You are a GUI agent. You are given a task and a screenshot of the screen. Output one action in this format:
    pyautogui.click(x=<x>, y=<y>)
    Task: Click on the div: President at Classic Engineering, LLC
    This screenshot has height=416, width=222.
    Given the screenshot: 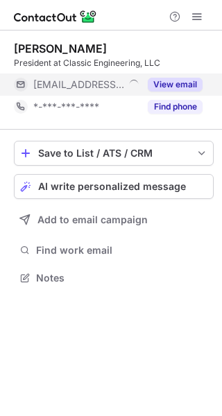 What is the action you would take?
    pyautogui.click(x=114, y=63)
    